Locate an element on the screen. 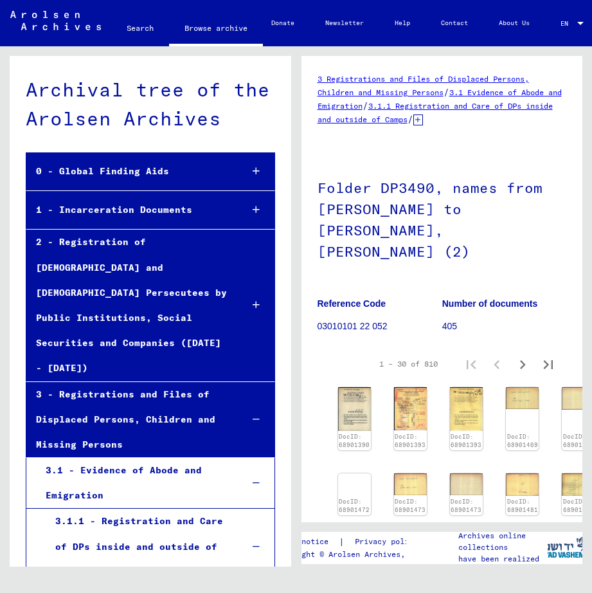 The height and width of the screenshot is (593, 592). div: 0 - Global Finding Aids is located at coordinates (129, 171).